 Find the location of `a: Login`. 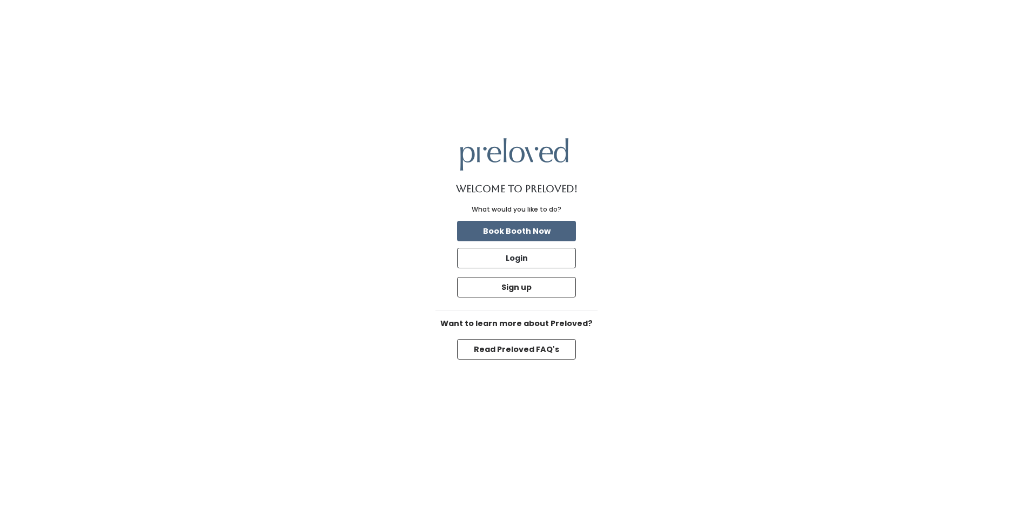

a: Login is located at coordinates (517, 258).